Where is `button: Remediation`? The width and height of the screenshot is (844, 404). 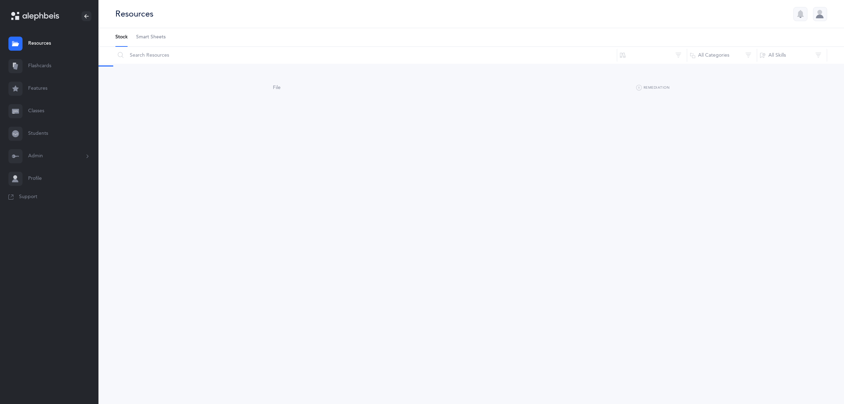
button: Remediation is located at coordinates (653, 88).